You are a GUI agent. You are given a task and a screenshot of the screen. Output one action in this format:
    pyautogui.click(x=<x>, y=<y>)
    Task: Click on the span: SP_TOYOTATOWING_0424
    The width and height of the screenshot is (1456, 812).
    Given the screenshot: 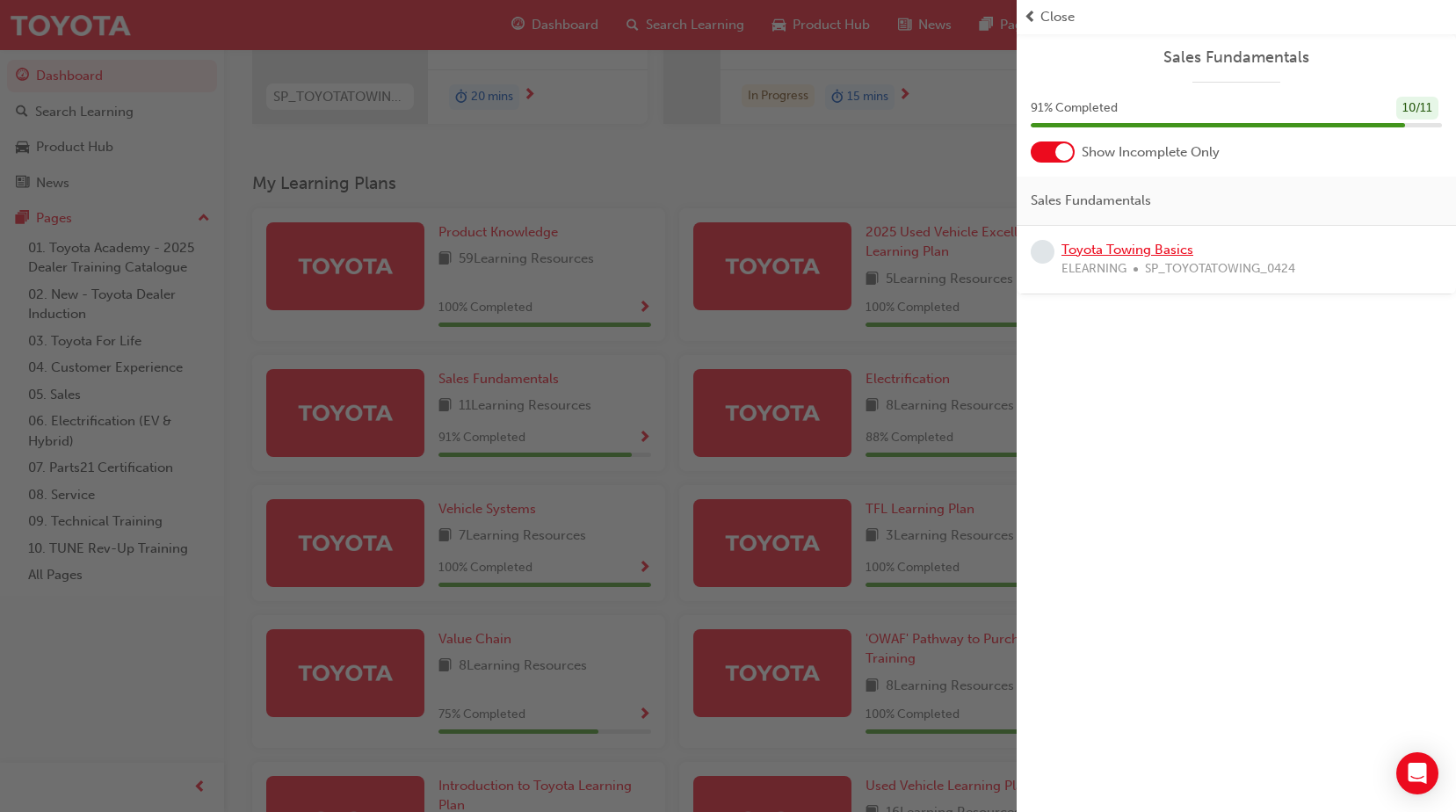 What is the action you would take?
    pyautogui.click(x=1220, y=269)
    